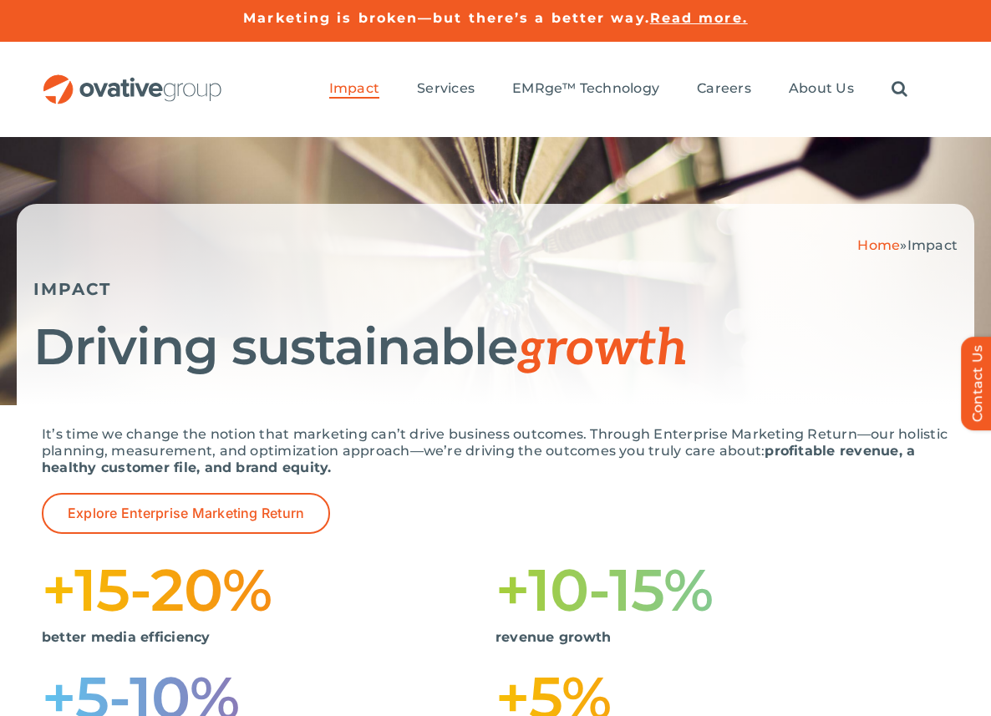  Describe the element at coordinates (586, 89) in the screenshot. I see `span: EMRge™ Technology` at that location.